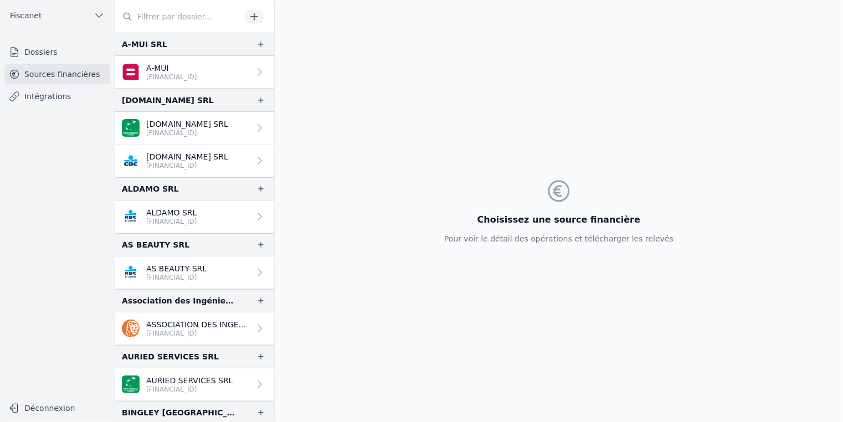 This screenshot has height=422, width=843. Describe the element at coordinates (172, 68) in the screenshot. I see `p: A-MUI` at that location.